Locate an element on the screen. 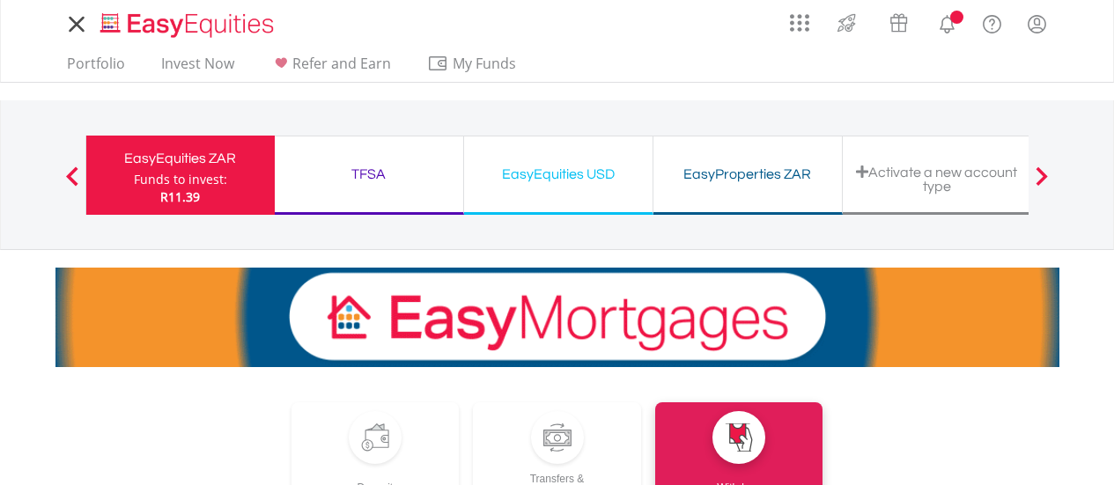 This screenshot has width=1114, height=485. img: EasyEquities_Logo.png is located at coordinates (188, 25).